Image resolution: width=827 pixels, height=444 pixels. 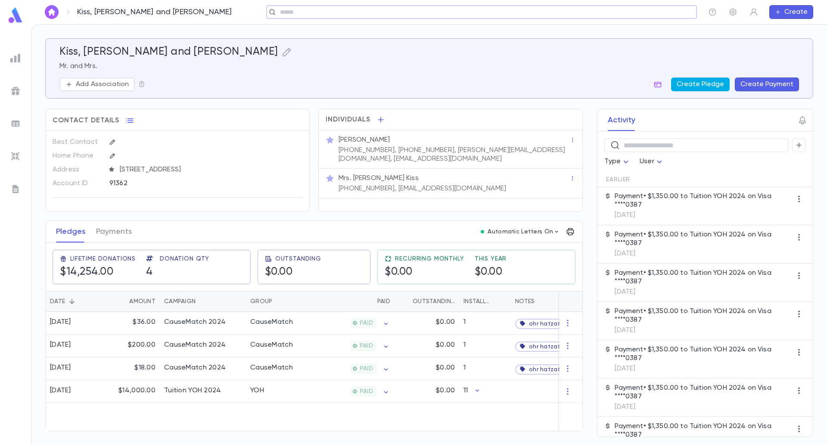 I want to click on span: Donation Qty, so click(x=184, y=259).